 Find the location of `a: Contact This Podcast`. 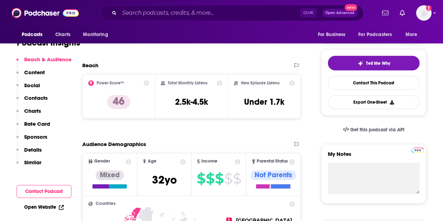

a: Contact This Podcast is located at coordinates (374, 83).